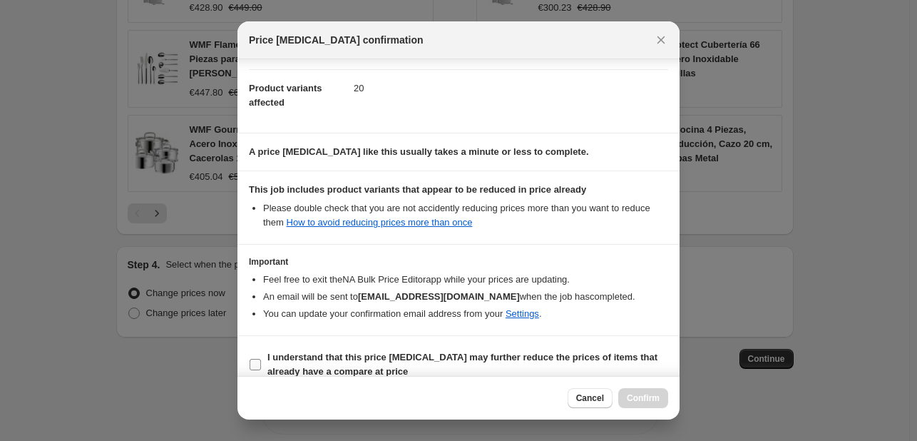 The image size is (917, 441). What do you see at coordinates (379, 222) in the screenshot?
I see `a: How to avoid reducing prices more than once` at bounding box center [379, 222].